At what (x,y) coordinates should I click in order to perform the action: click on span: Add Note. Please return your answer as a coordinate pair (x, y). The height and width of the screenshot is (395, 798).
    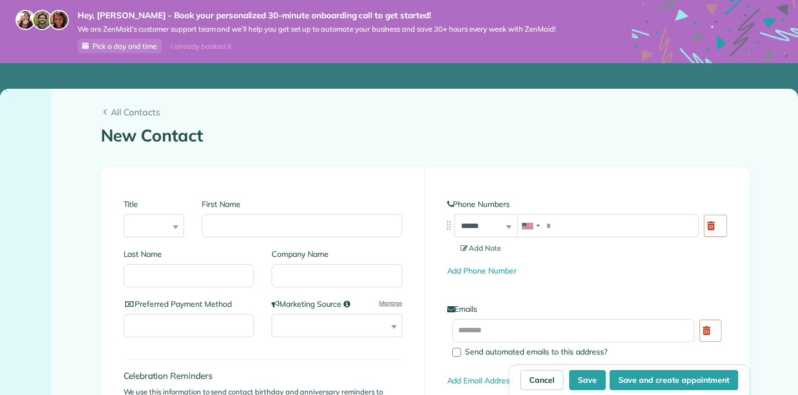
    Looking at the image, I should click on (481, 248).